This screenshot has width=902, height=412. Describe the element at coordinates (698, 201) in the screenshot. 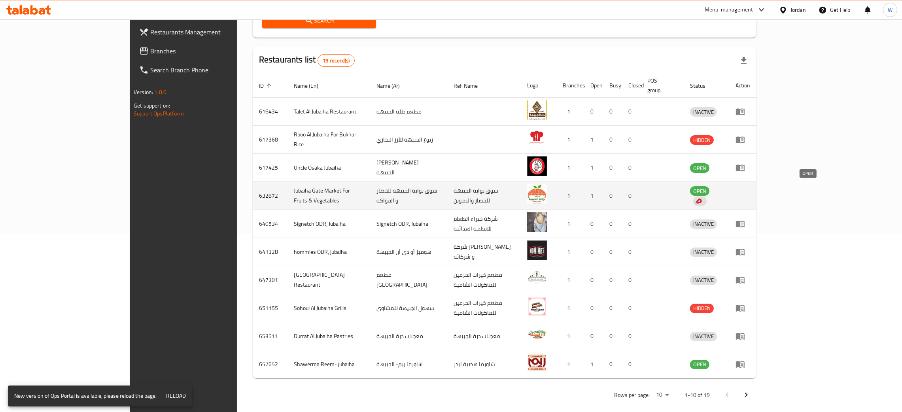

I see `img: delivery hero logo` at that location.